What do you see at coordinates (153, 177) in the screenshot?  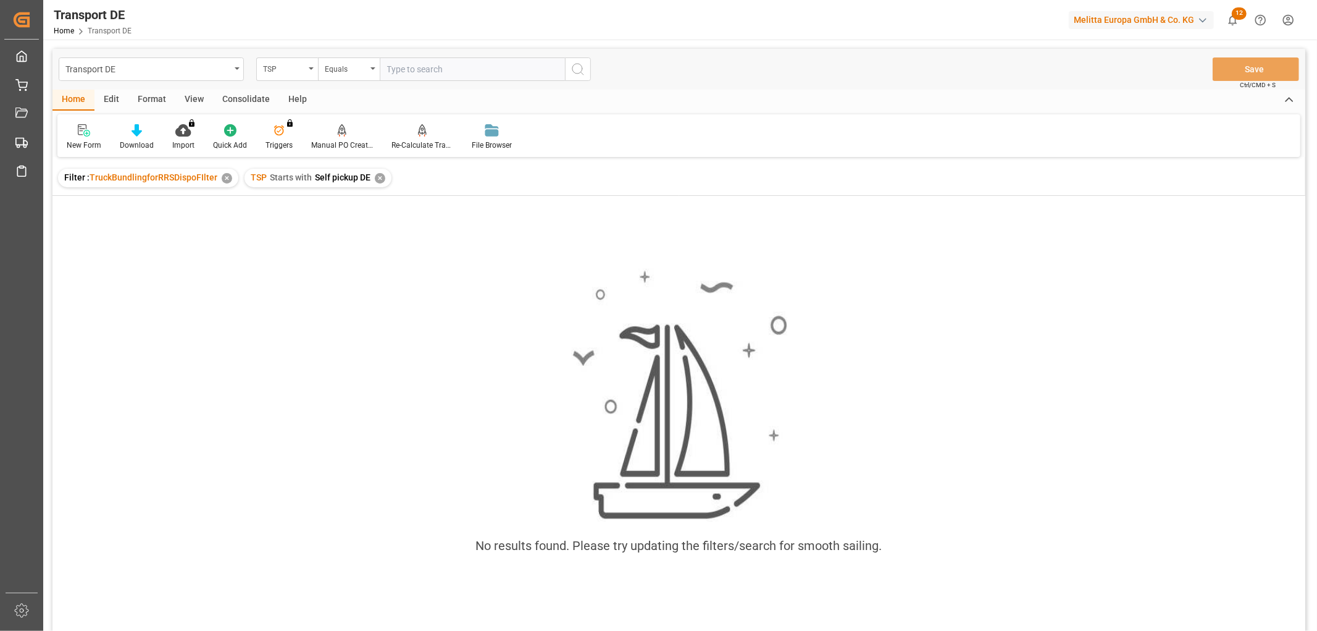 I see `span: TruckBundlingforRRSDispoFIlter` at bounding box center [153, 177].